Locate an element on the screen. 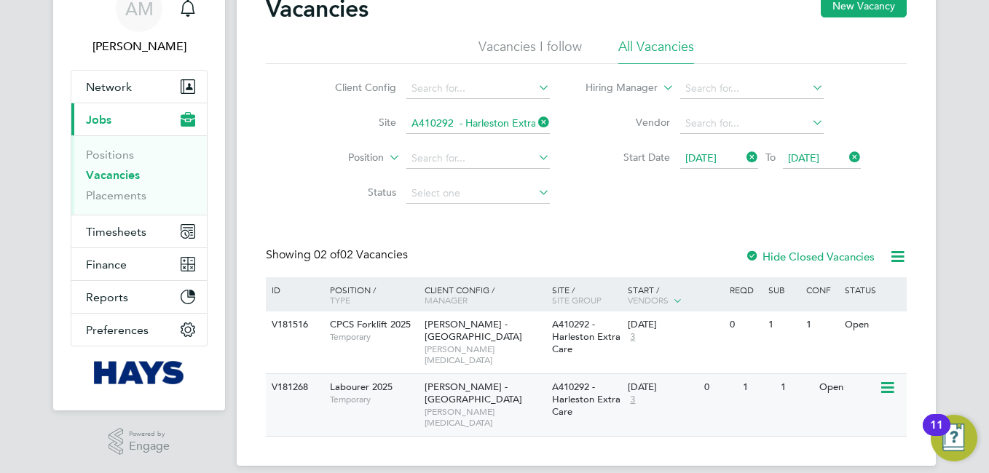 The width and height of the screenshot is (989, 473). label: Status is located at coordinates (354, 192).